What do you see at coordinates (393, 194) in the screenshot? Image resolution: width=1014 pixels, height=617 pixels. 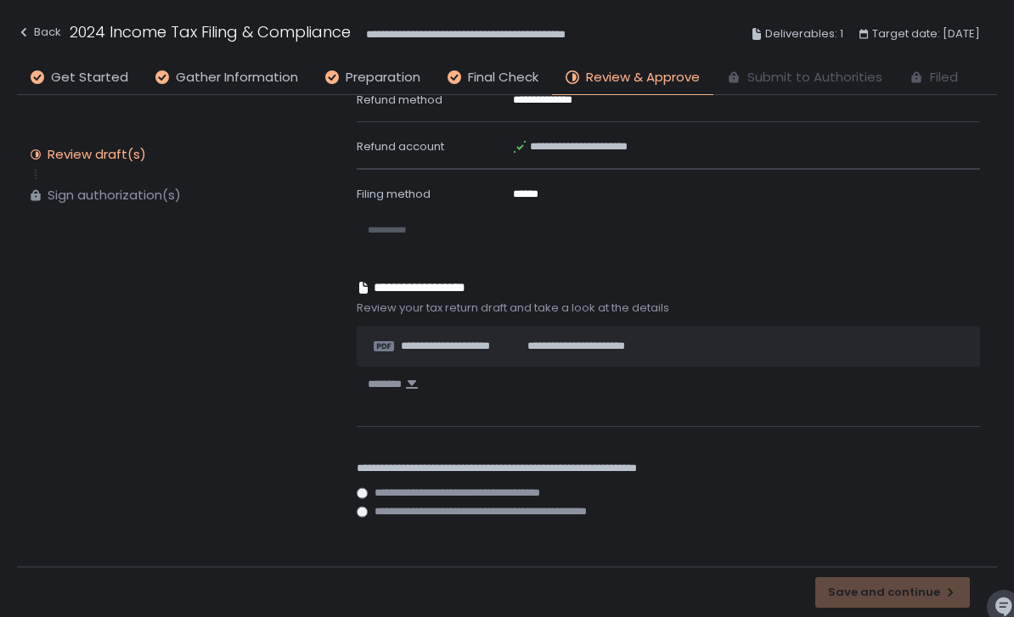 I see `span: Filing method` at bounding box center [393, 194].